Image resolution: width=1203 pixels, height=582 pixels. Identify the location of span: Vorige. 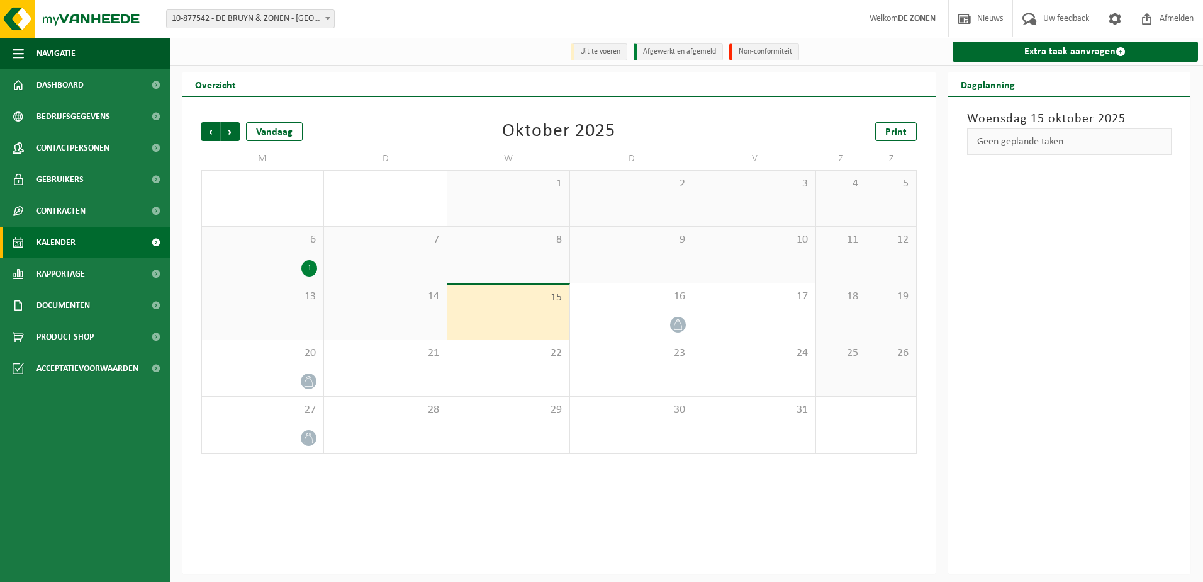
(211, 132).